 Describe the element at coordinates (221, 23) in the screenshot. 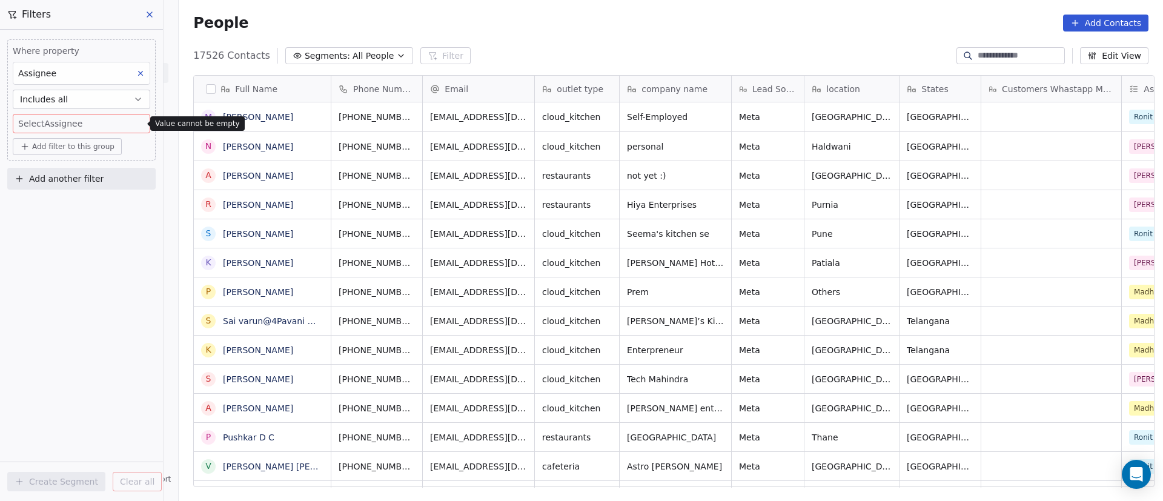

I see `span: People` at that location.